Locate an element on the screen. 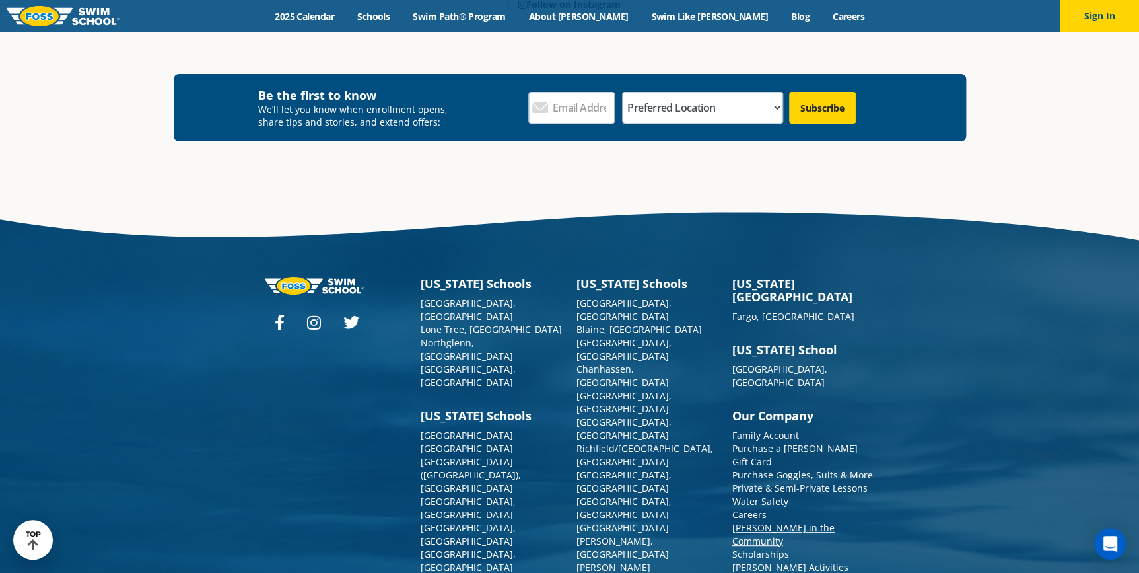  h3: Our Company is located at coordinates (804, 415).